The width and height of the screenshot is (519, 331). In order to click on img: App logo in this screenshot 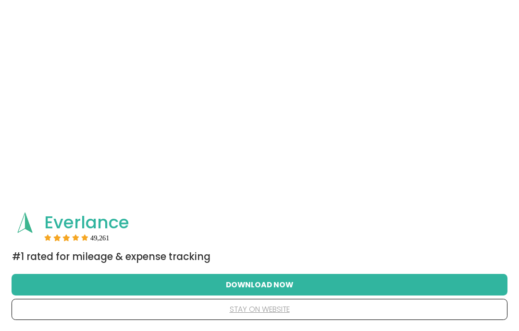, I will do `click(25, 223)`.